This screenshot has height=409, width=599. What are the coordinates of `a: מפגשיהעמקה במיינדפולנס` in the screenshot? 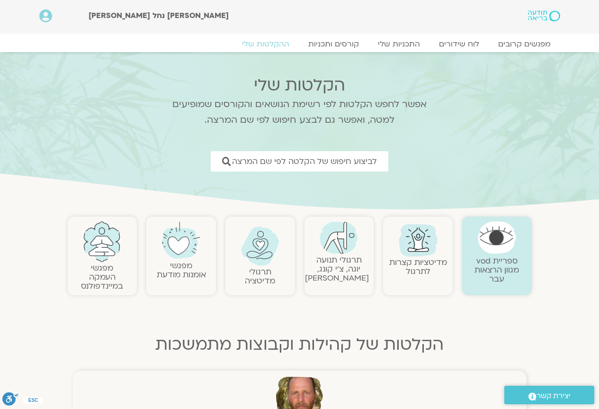 It's located at (102, 277).